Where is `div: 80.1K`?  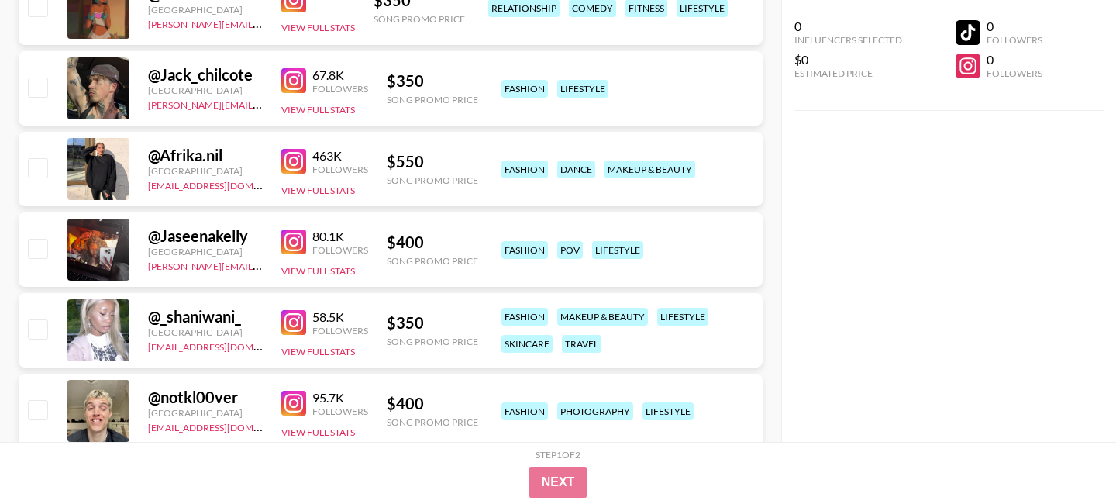 div: 80.1K is located at coordinates (340, 236).